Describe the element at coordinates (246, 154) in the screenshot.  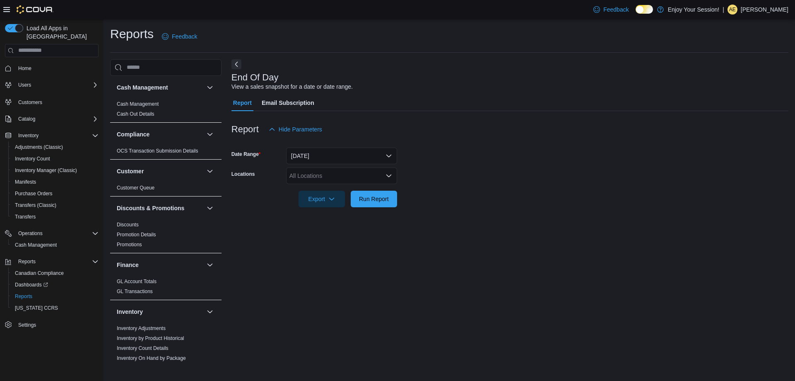
I see `label: Date Range` at that location.